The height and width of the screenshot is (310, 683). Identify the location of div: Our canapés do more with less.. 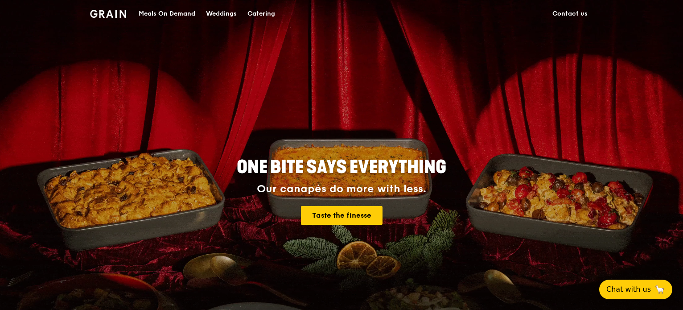
(341, 189).